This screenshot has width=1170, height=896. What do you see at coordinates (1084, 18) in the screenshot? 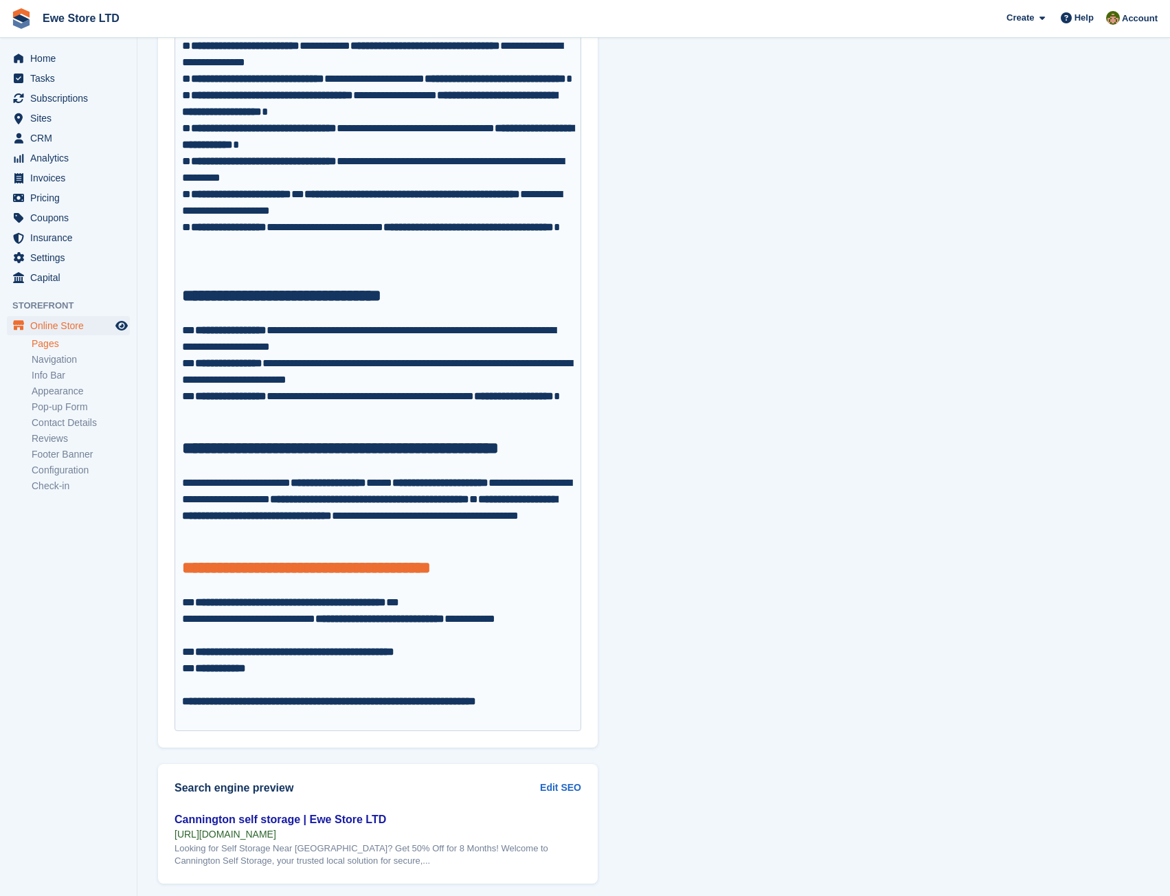
I see `span: Help` at bounding box center [1084, 18].